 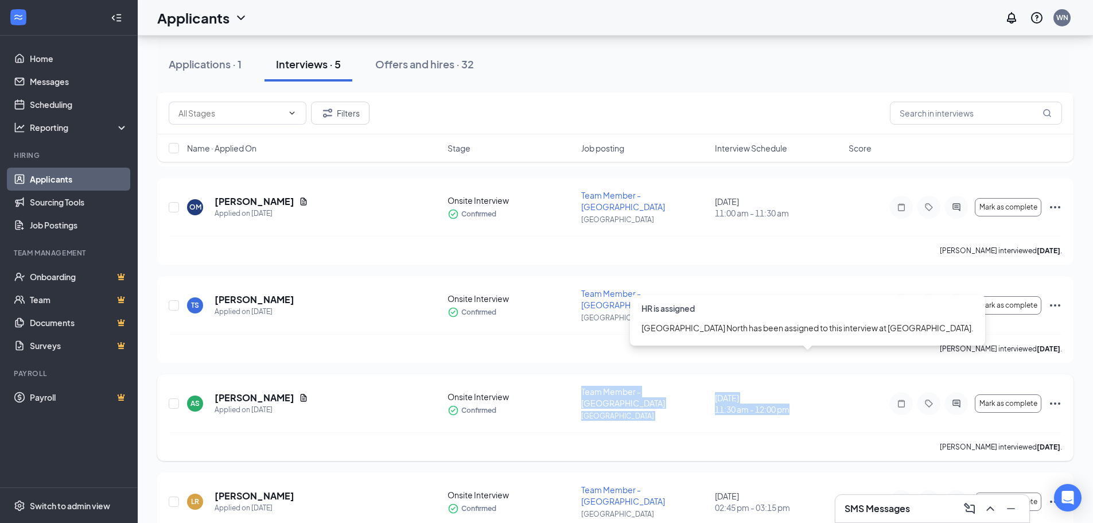 I want to click on svg: ComposeMessage, so click(x=970, y=508).